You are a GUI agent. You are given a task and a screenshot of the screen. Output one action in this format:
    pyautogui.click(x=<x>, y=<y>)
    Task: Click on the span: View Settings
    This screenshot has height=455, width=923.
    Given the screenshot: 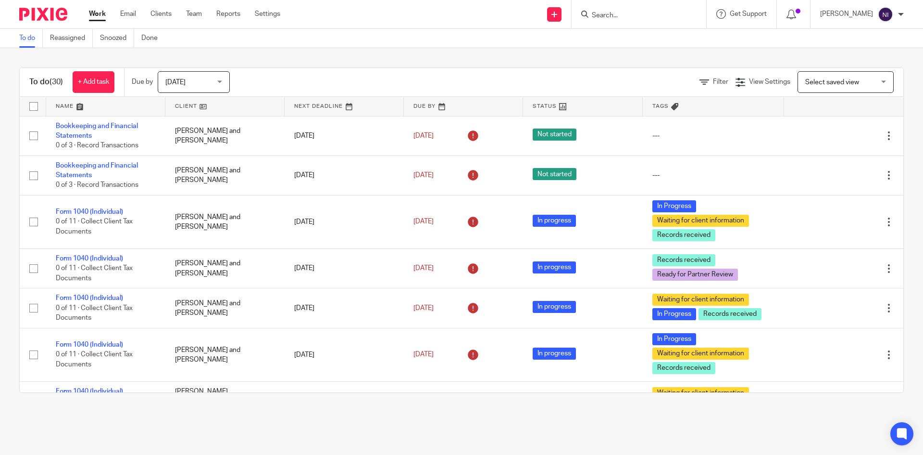 What is the action you would take?
    pyautogui.click(x=770, y=82)
    